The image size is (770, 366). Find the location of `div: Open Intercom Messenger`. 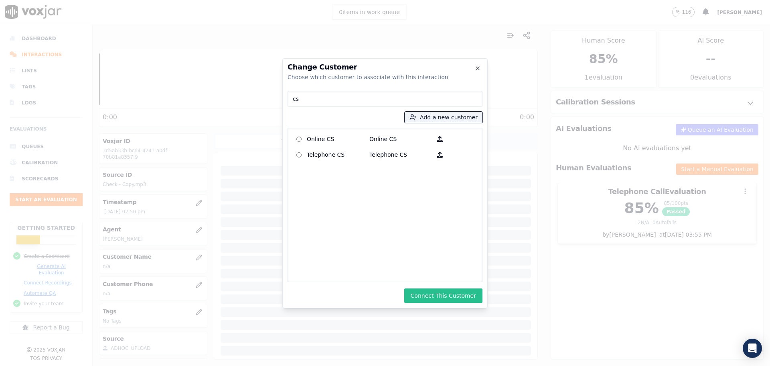

div: Open Intercom Messenger is located at coordinates (753, 348).